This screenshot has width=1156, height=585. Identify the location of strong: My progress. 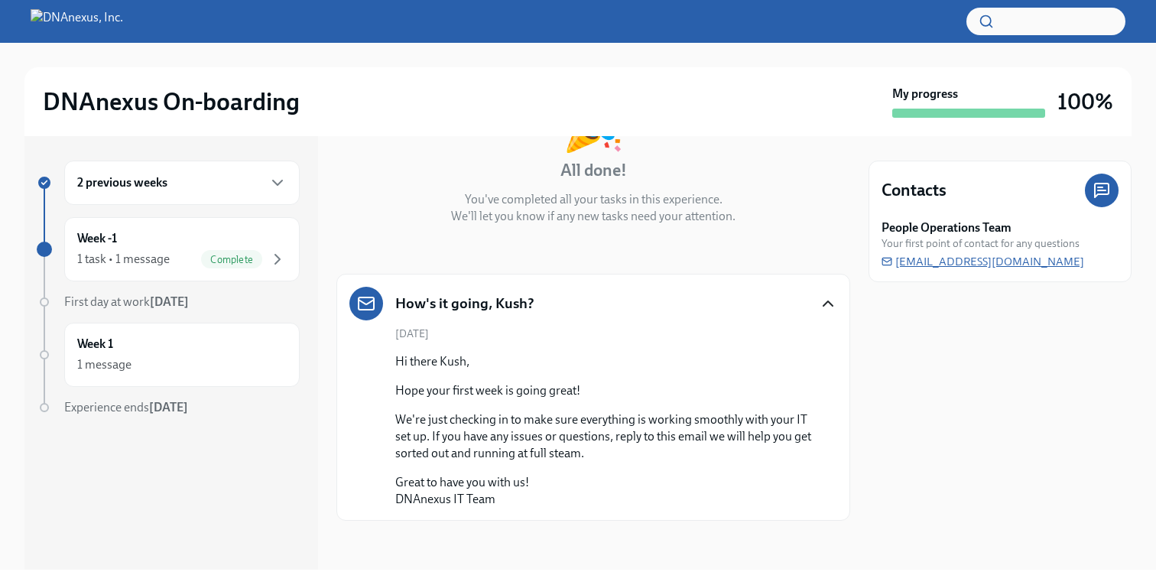
(925, 94).